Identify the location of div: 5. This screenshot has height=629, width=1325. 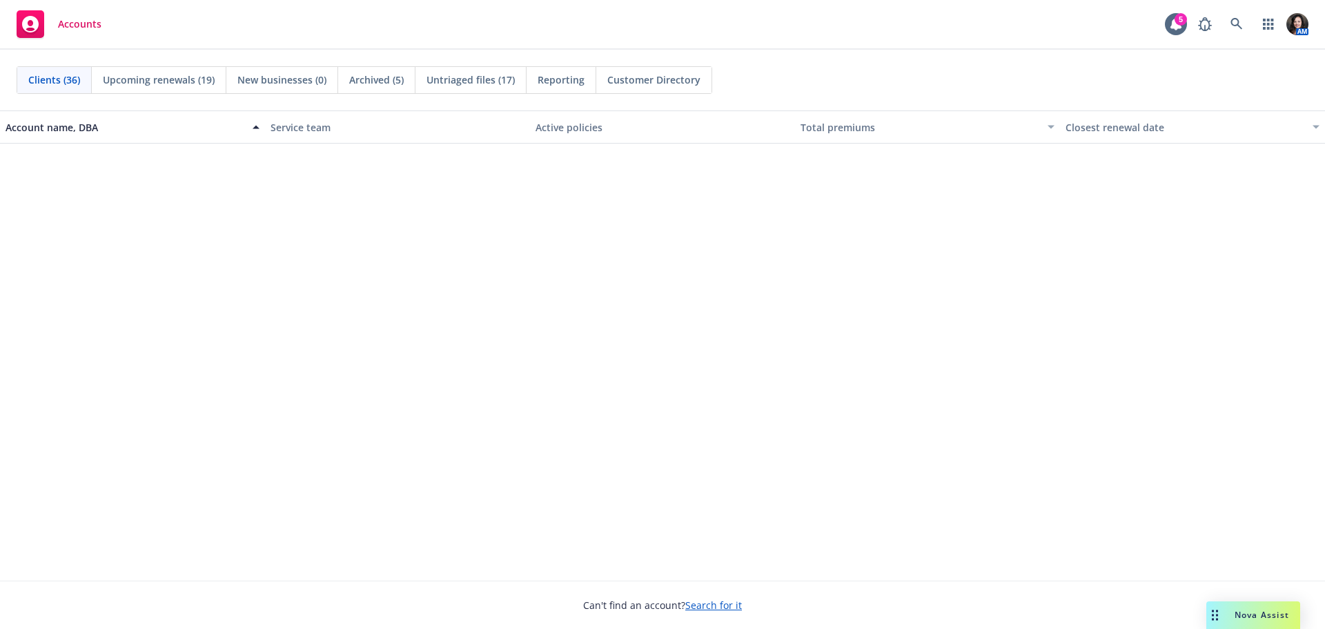
(1181, 19).